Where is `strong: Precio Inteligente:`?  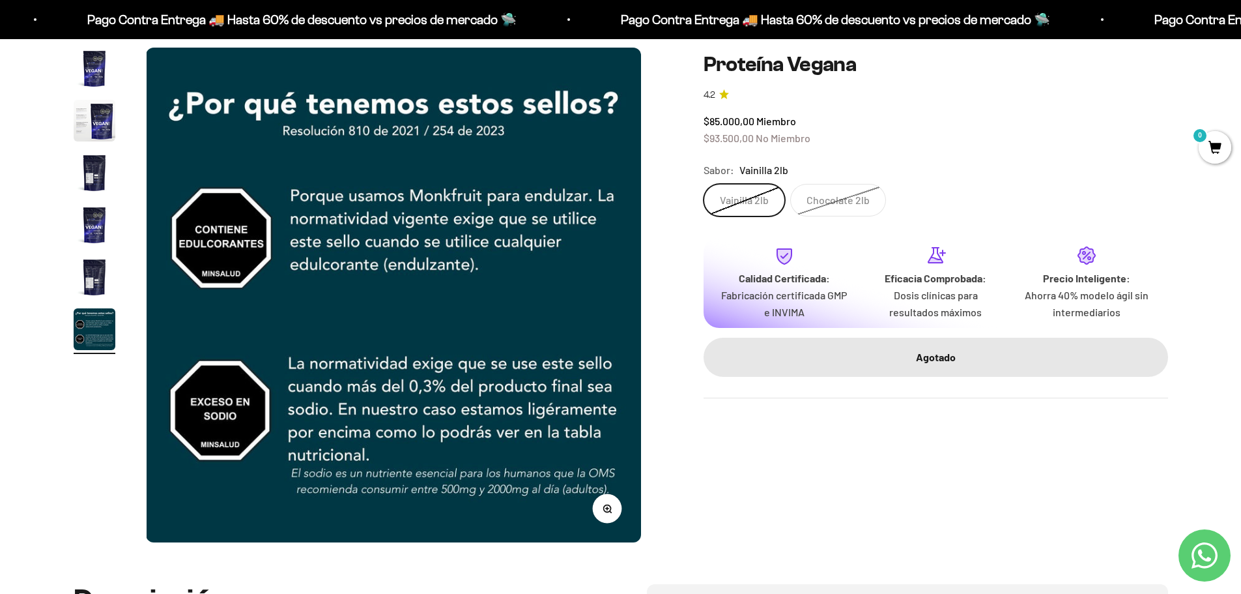 strong: Precio Inteligente: is located at coordinates (1087, 278).